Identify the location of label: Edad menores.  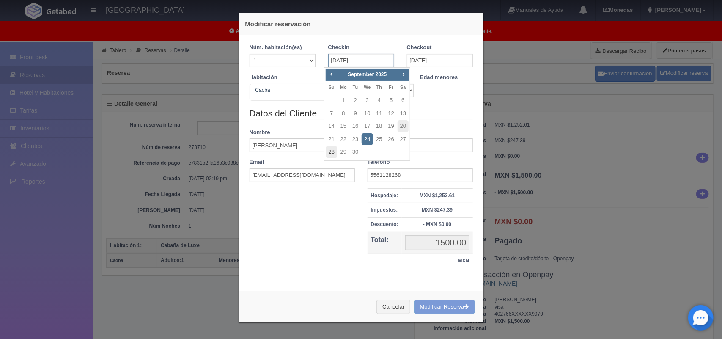
(439, 77).